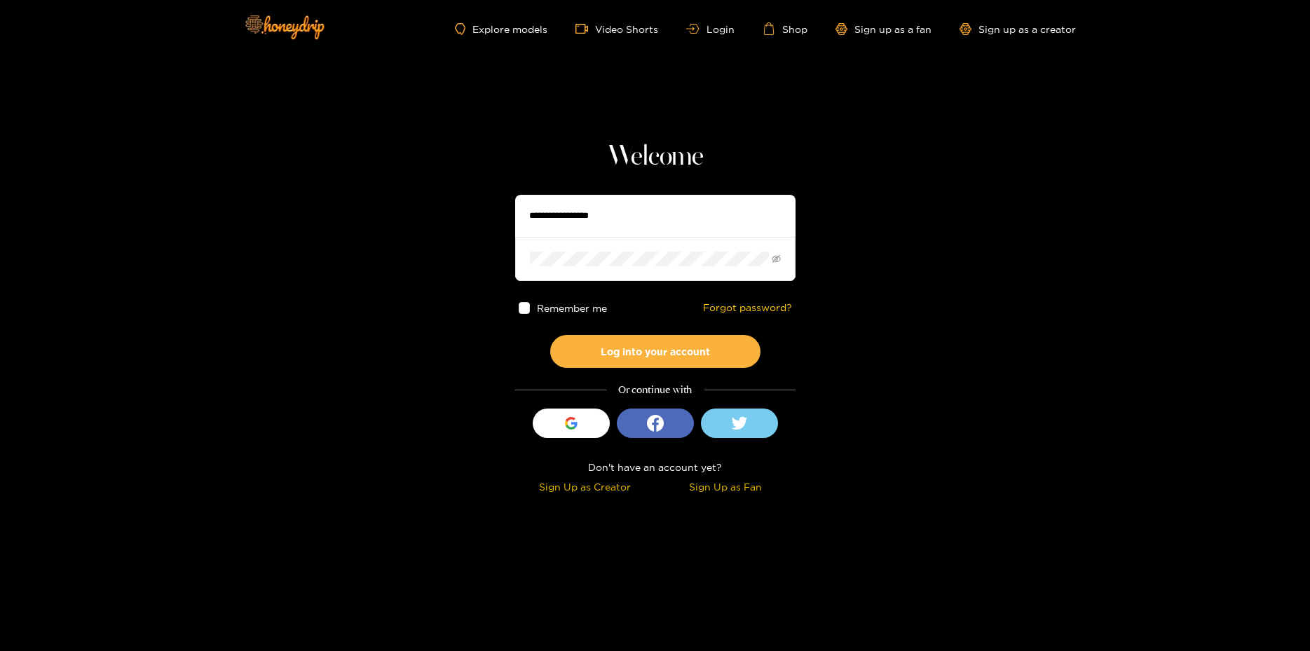  Describe the element at coordinates (883, 29) in the screenshot. I see `a: Sign up as a fan` at that location.